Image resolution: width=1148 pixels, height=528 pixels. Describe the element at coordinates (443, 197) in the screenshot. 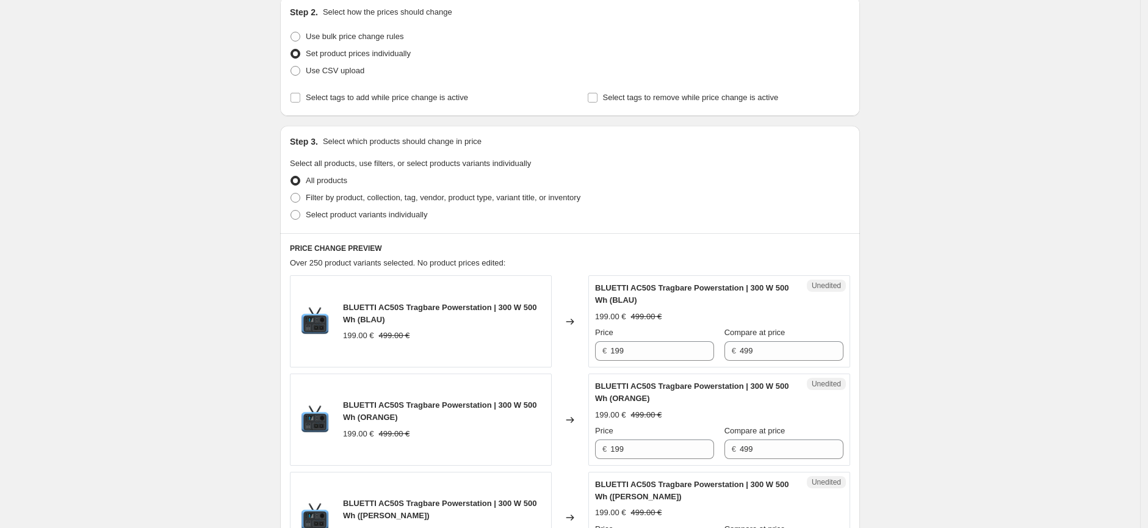

I see `span: Filter by product, collection, tag, vendor, product type, variant title, or inventory` at that location.